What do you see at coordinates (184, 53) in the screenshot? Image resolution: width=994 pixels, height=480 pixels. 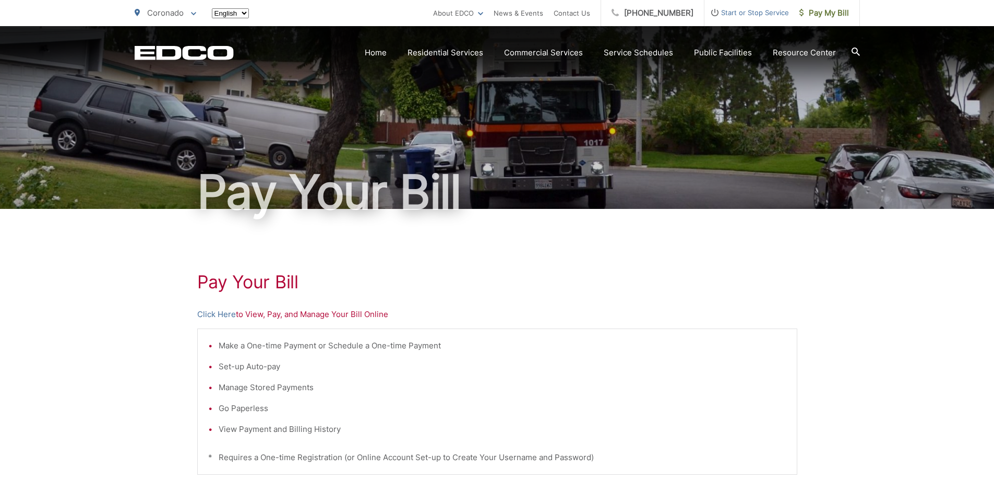 I see `a: EDCD logo. Return to the homepage.` at bounding box center [184, 53].